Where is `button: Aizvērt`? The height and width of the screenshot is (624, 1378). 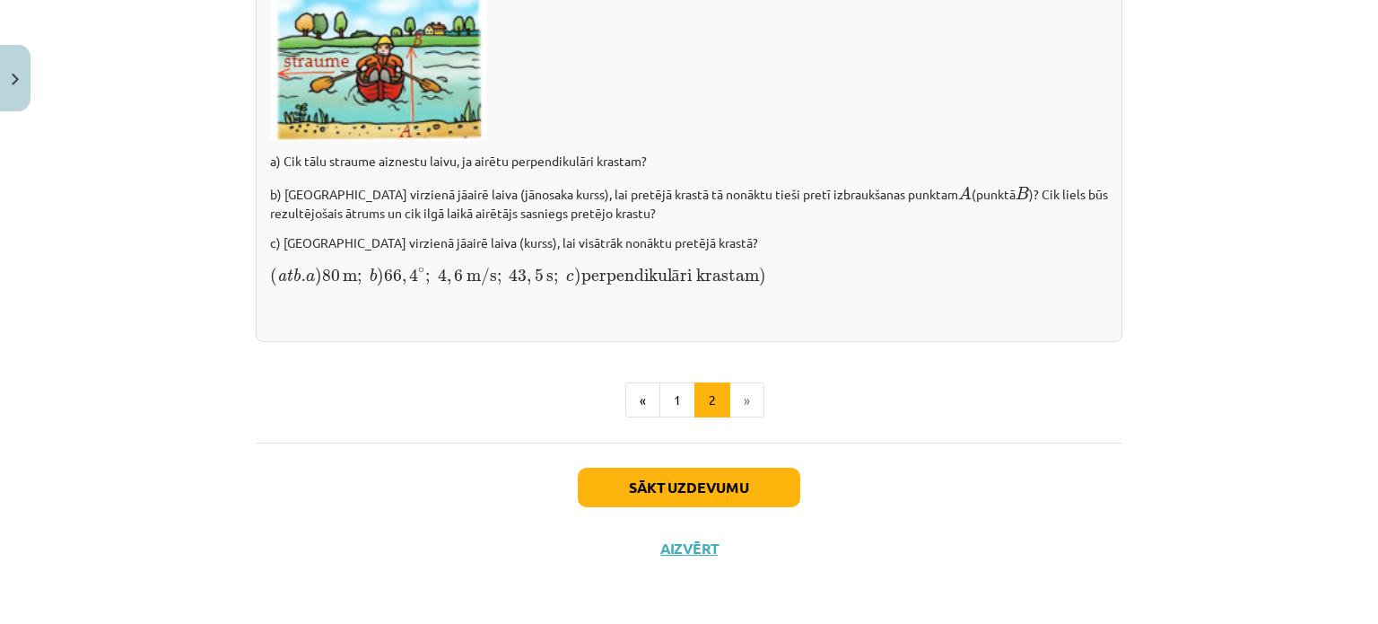 button: Aizvērt is located at coordinates (689, 548).